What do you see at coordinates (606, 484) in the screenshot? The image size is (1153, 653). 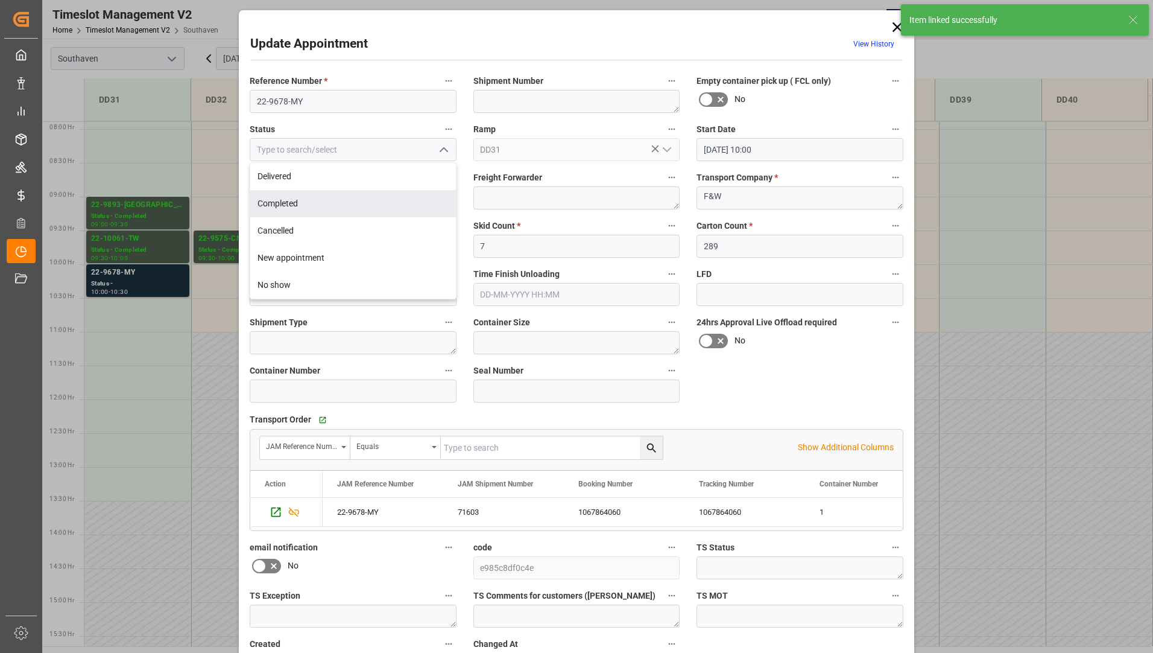 I see `span: Booking Number` at bounding box center [606, 484].